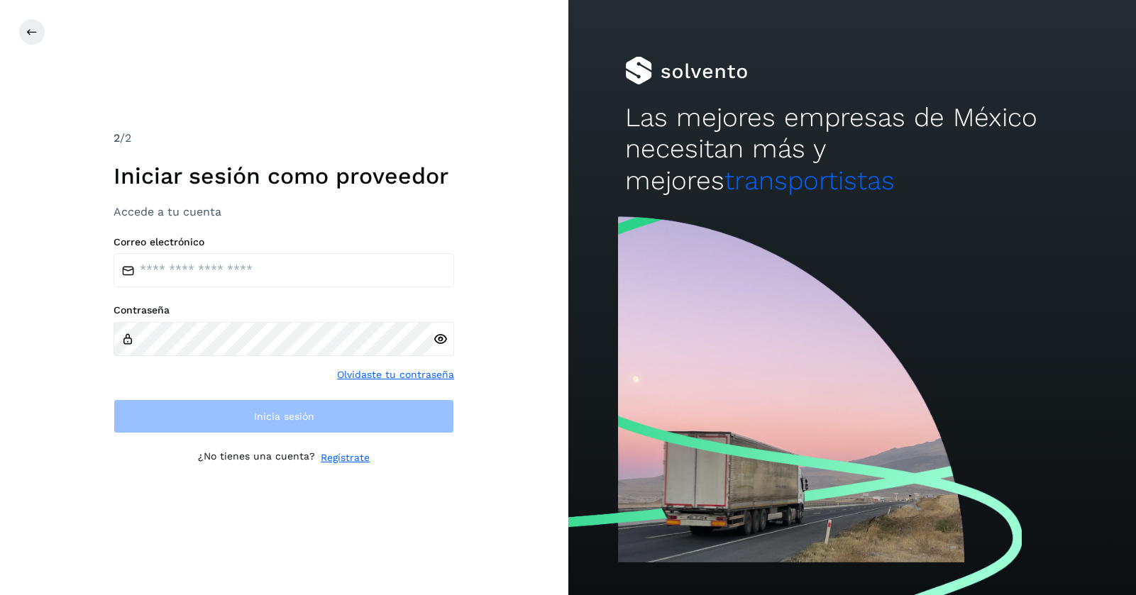  I want to click on h2: Las mejores empresas de México necesitan más y mejores, so click(852, 149).